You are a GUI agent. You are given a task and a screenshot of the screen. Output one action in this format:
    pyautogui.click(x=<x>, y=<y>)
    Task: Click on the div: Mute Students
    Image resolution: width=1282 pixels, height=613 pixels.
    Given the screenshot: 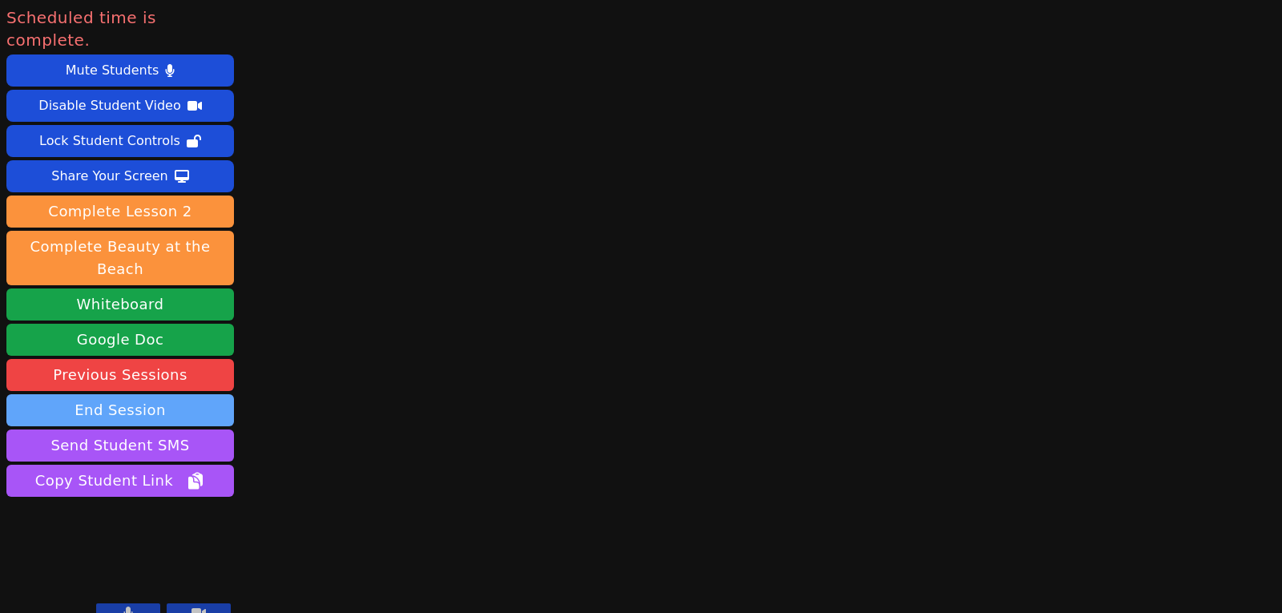 What is the action you would take?
    pyautogui.click(x=112, y=71)
    